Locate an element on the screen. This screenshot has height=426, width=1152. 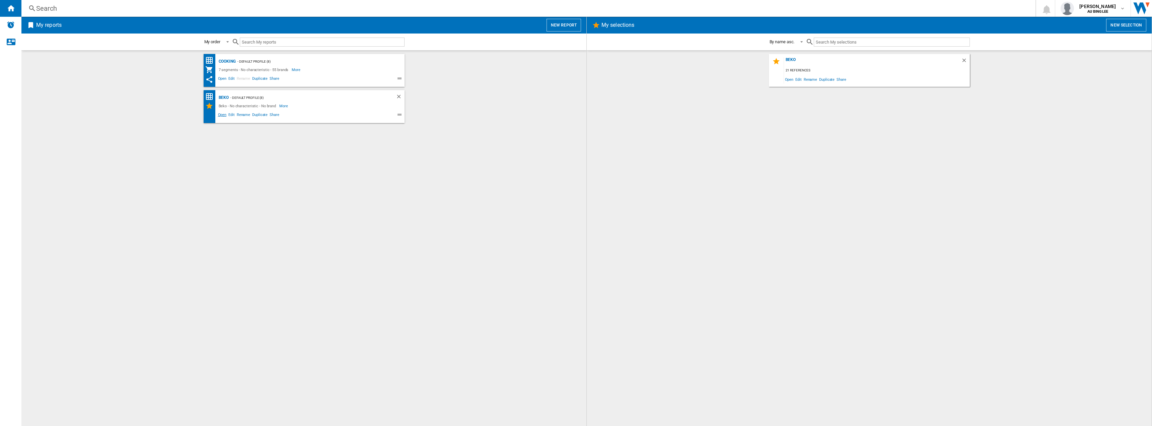
div: Price Matrix is located at coordinates (211, 60).